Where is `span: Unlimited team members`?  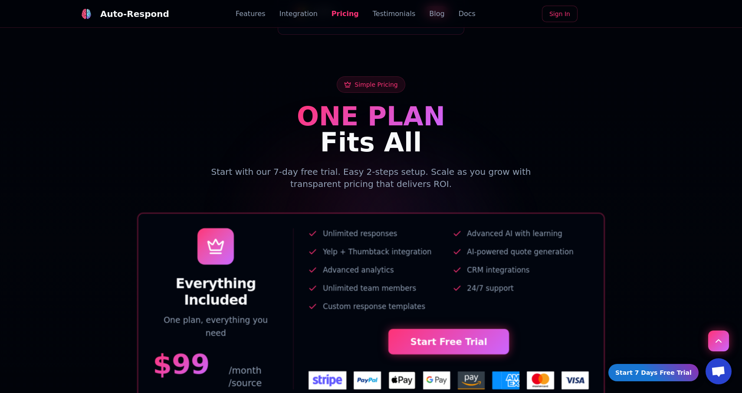 span: Unlimited team members is located at coordinates (369, 288).